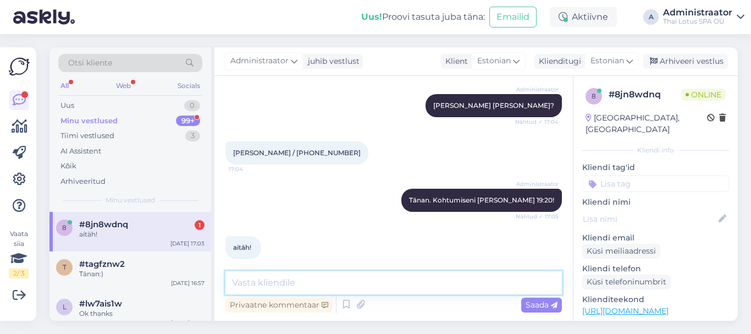  I want to click on div: 0, so click(192, 106).